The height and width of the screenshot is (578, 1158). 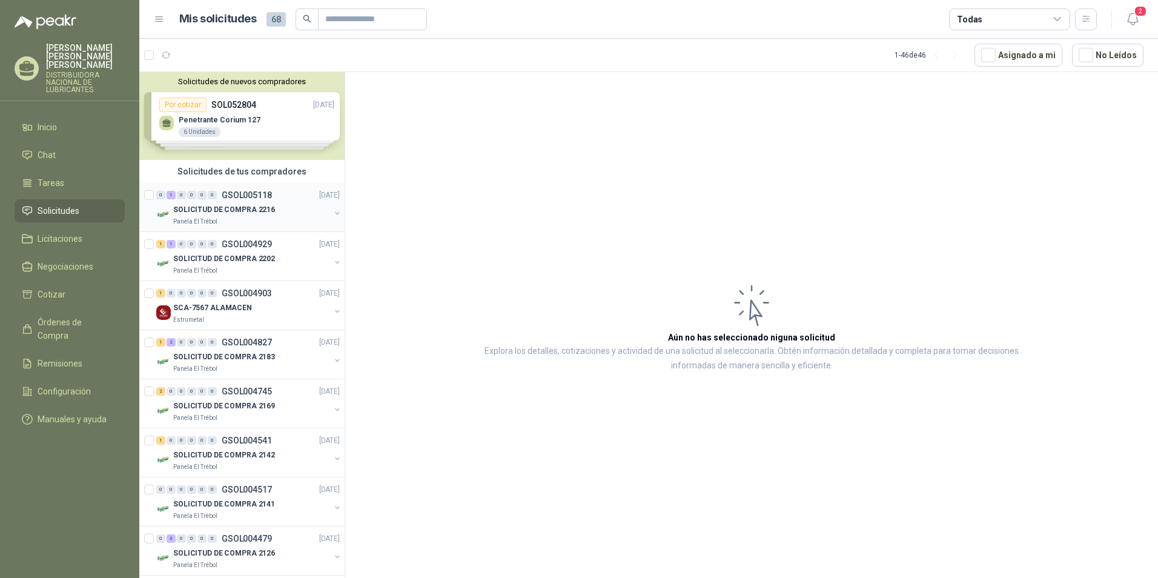 What do you see at coordinates (224, 553) in the screenshot?
I see `p: SOLICITUD DE COMPRA 2126` at bounding box center [224, 553].